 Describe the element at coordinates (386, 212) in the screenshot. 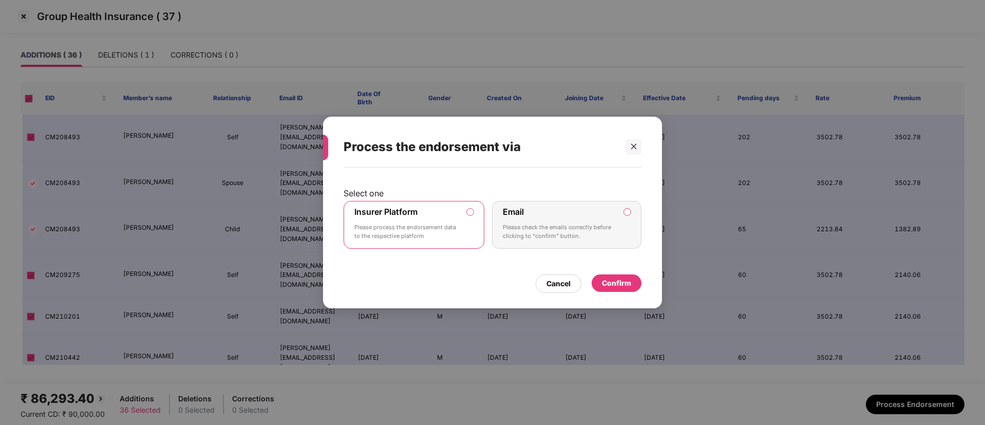

I see `label: Insurer Platform` at that location.